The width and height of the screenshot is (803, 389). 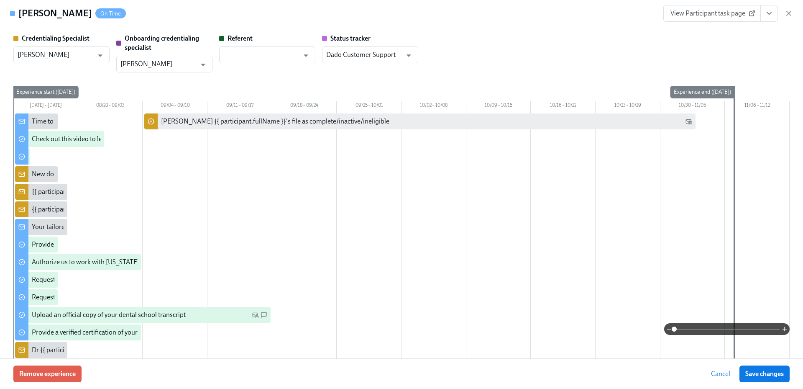 What do you see at coordinates (769, 13) in the screenshot?
I see `button: View task page` at bounding box center [769, 13].